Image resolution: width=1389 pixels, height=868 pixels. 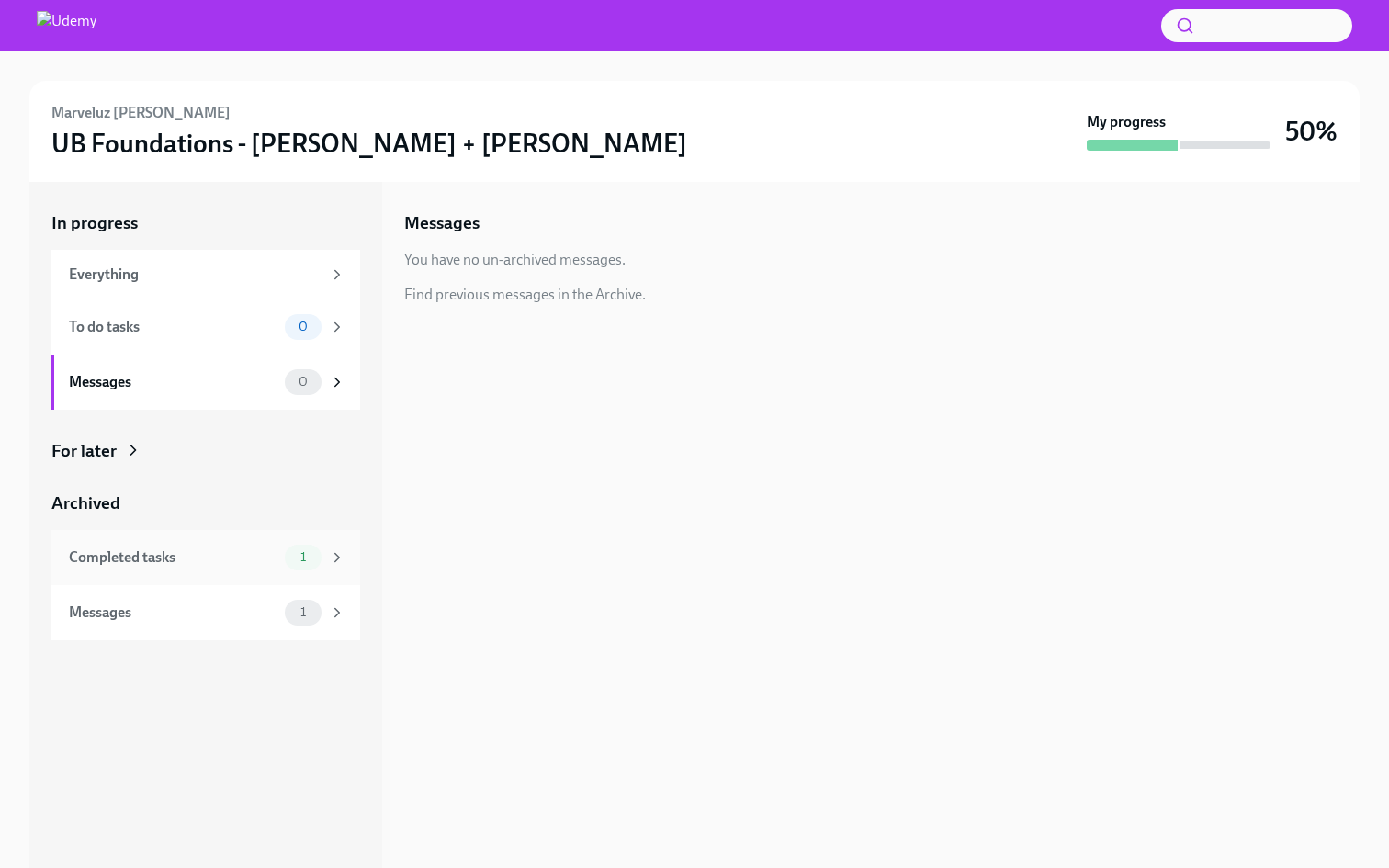 I want to click on a: Archived, so click(x=205, y=503).